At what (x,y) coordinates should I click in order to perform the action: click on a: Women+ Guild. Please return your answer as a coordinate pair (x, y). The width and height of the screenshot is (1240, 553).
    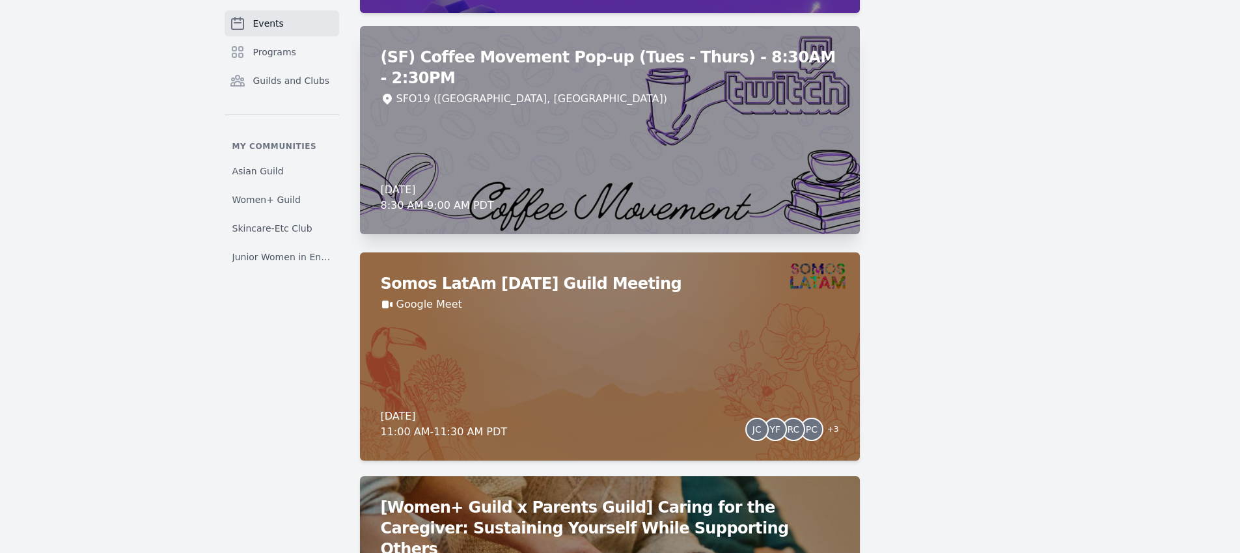
    Looking at the image, I should click on (282, 200).